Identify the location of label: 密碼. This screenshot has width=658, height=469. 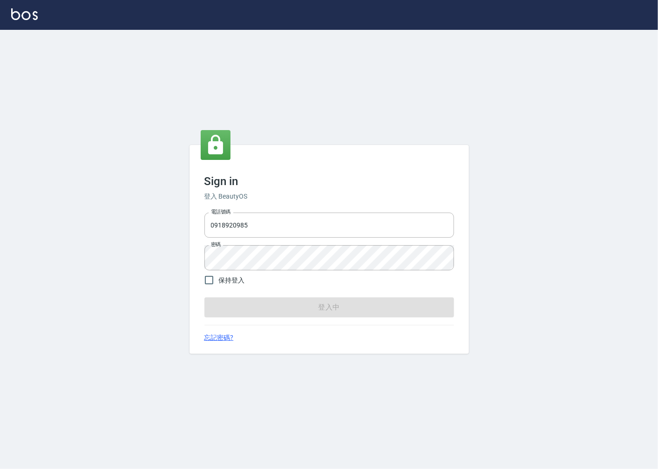
(216, 244).